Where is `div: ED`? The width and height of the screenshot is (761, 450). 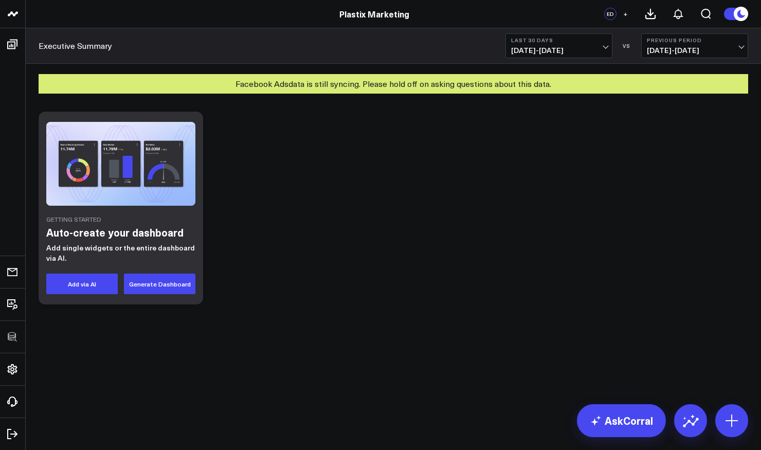
div: ED is located at coordinates (610, 14).